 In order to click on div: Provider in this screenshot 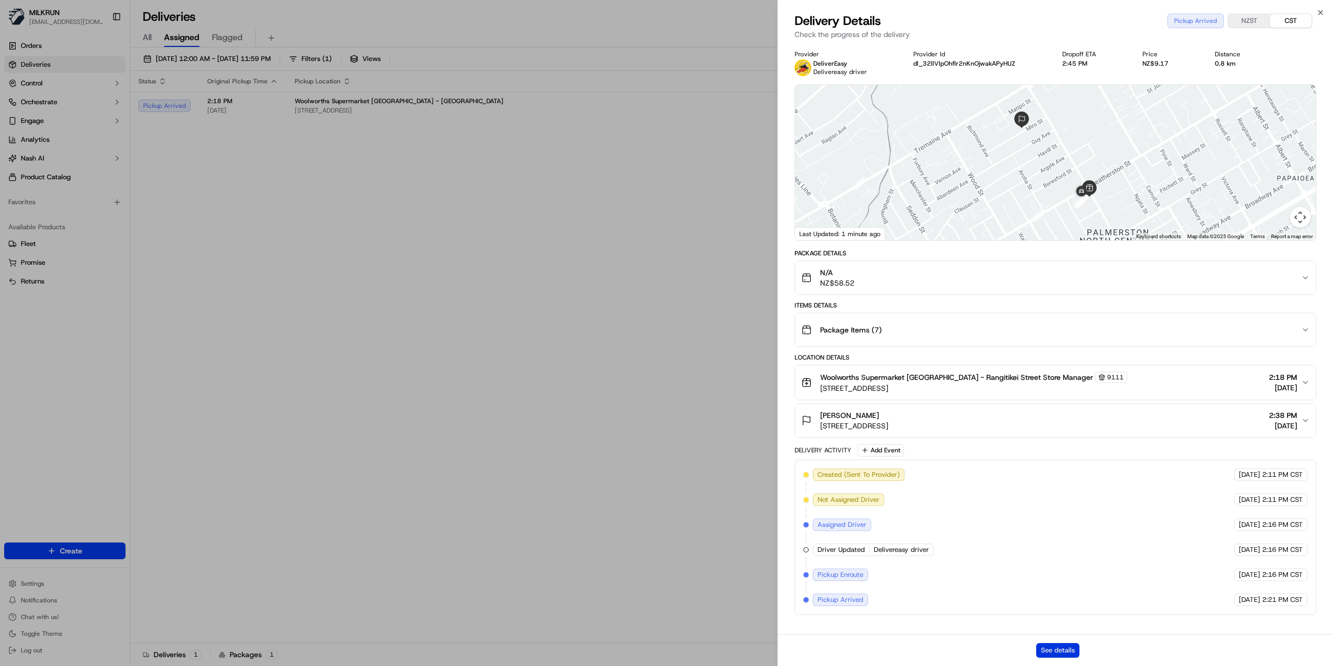, I will do `click(846, 54)`.